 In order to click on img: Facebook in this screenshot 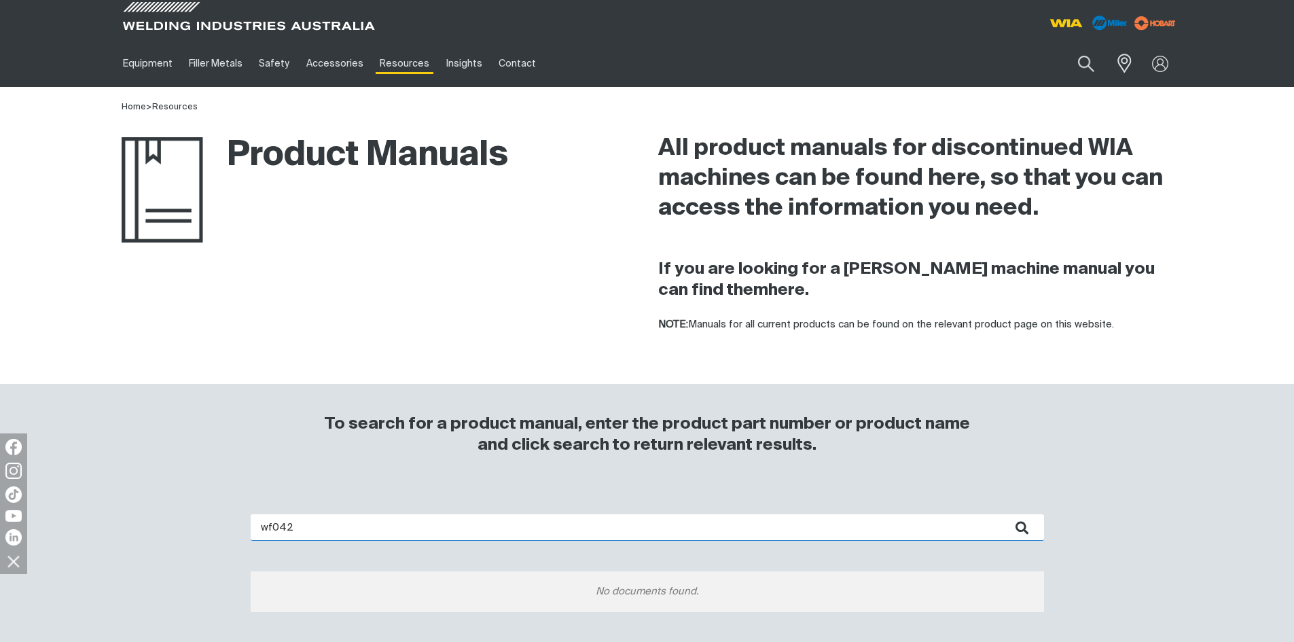, I will do `click(14, 447)`.